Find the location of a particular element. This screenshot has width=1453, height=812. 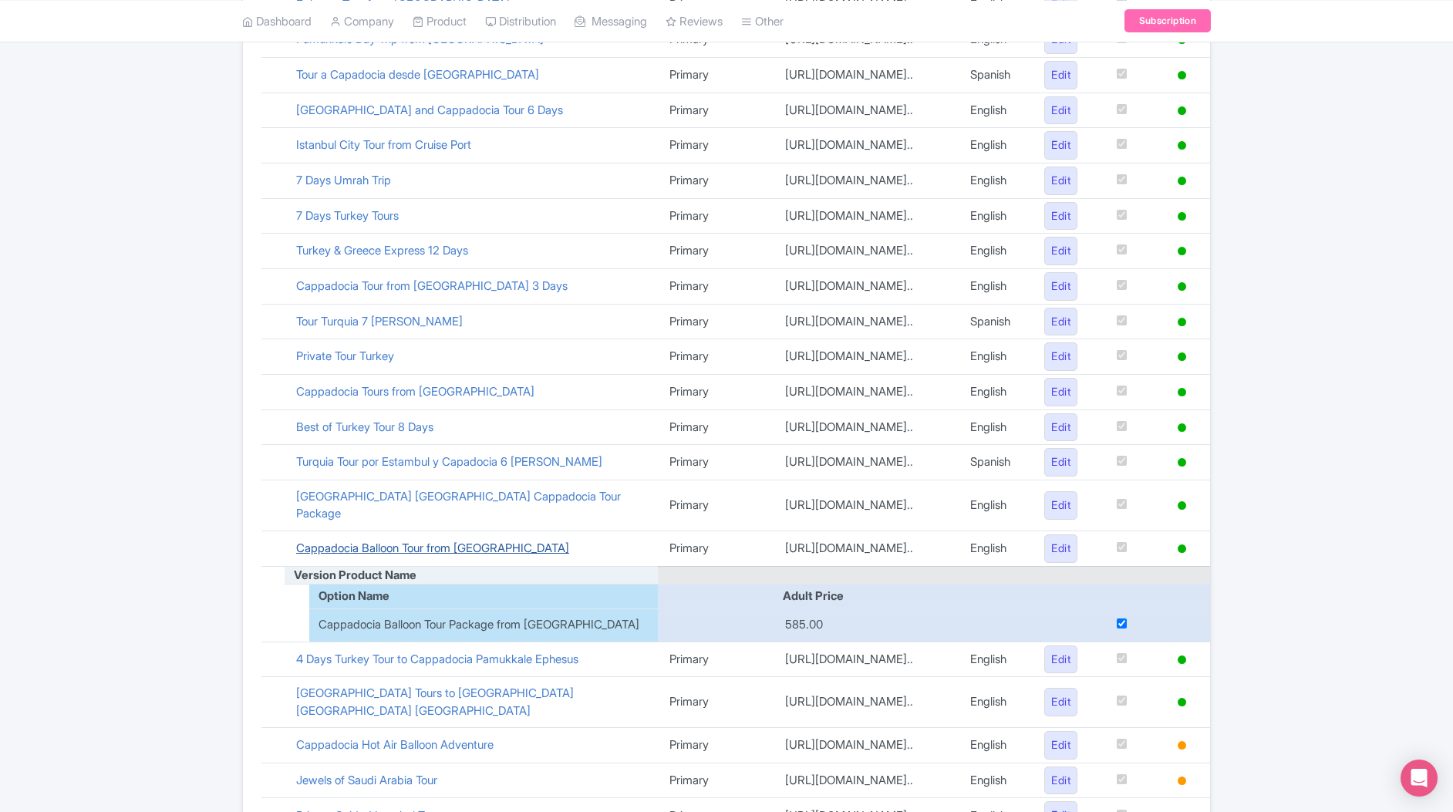

a: Subscription is located at coordinates (1168, 21).